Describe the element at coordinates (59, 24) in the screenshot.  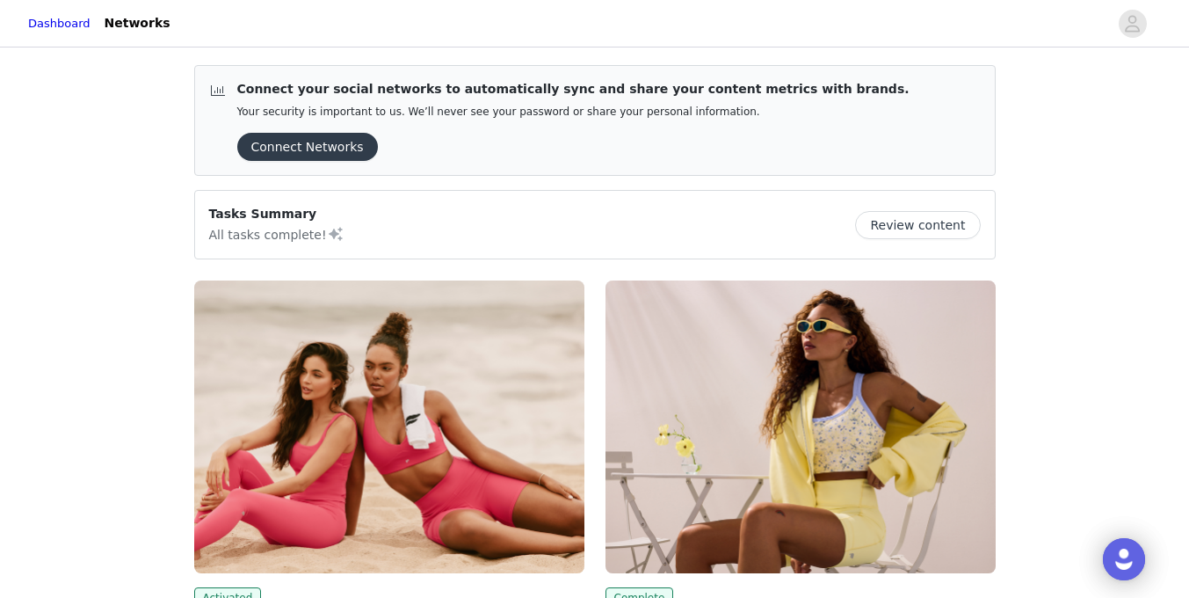
I see `a: Dashboard` at that location.